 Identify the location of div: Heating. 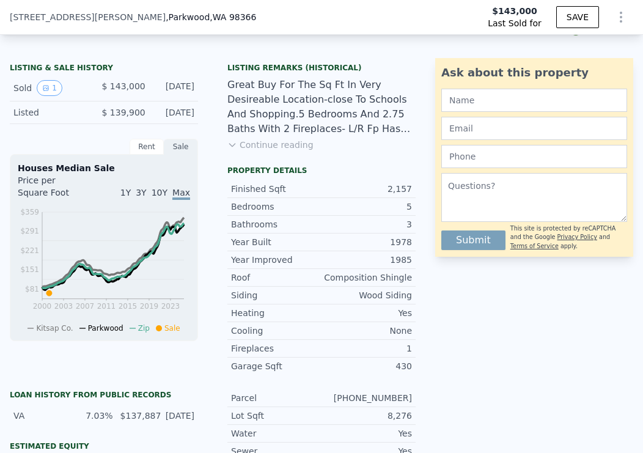
(276, 313).